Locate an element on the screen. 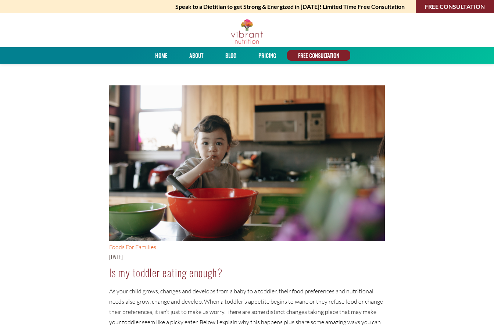 The width and height of the screenshot is (494, 325). a: For Families is located at coordinates (141, 247).